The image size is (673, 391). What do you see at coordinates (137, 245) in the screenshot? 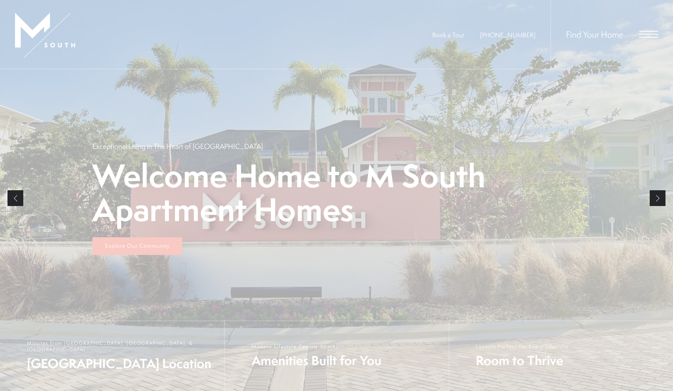
I see `span: Explore Our Community` at bounding box center [137, 245].